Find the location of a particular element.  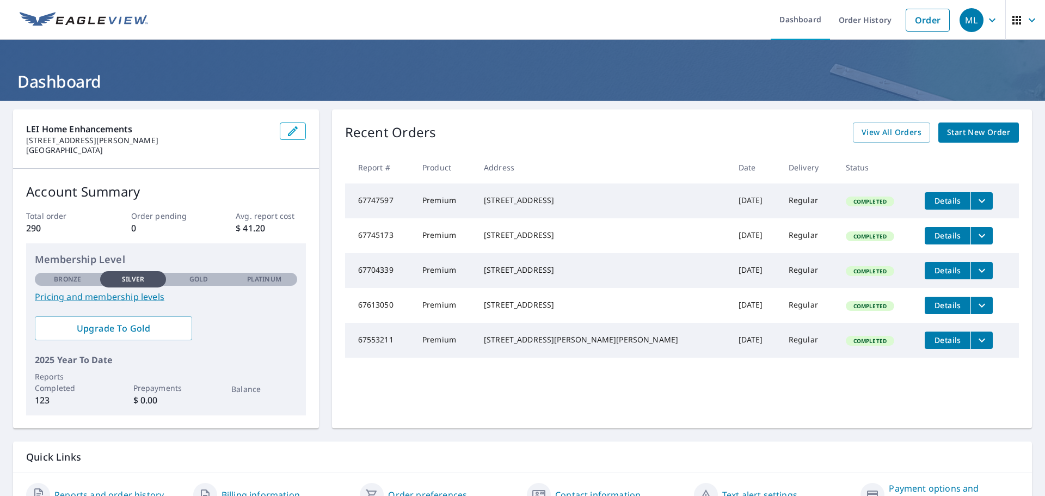

p: Prepayments is located at coordinates (166, 387).